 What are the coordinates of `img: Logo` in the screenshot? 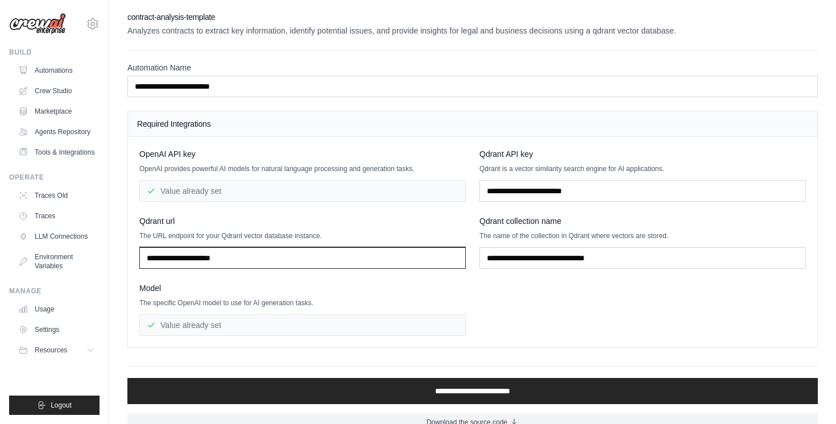 It's located at (38, 24).